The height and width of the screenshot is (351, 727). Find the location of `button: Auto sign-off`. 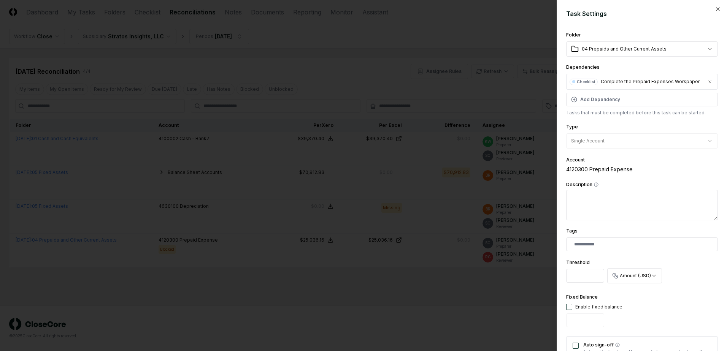

button: Auto sign-off is located at coordinates (617, 345).